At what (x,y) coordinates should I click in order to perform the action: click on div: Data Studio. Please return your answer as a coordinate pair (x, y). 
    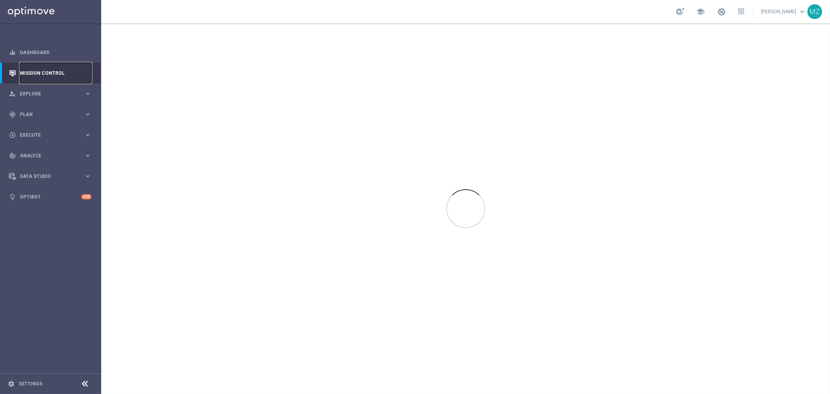
    Looking at the image, I should click on (46, 176).